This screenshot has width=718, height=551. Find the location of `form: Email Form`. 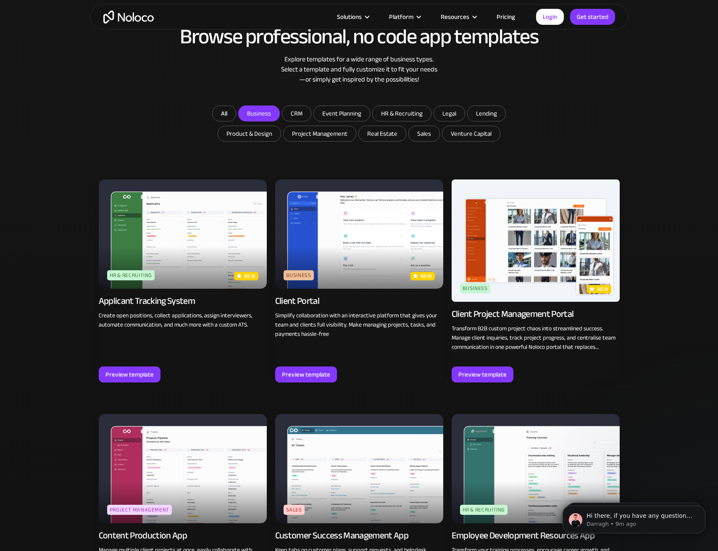

form: Email Form is located at coordinates (359, 124).